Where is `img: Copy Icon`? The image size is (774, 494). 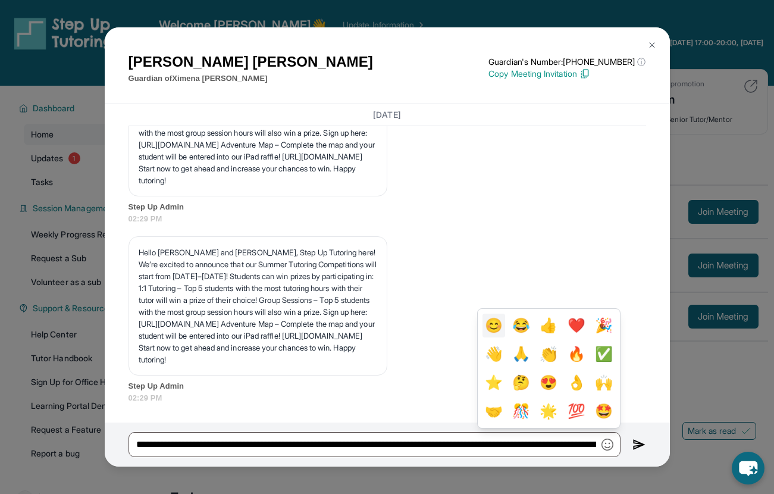 img: Copy Icon is located at coordinates (585, 74).